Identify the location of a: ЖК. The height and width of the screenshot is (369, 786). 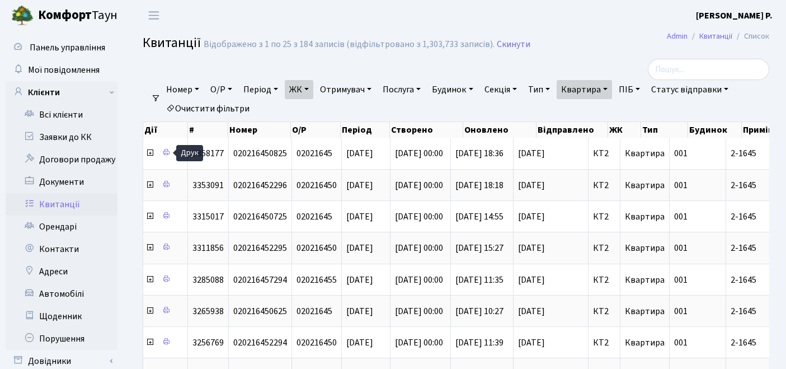
(299, 89).